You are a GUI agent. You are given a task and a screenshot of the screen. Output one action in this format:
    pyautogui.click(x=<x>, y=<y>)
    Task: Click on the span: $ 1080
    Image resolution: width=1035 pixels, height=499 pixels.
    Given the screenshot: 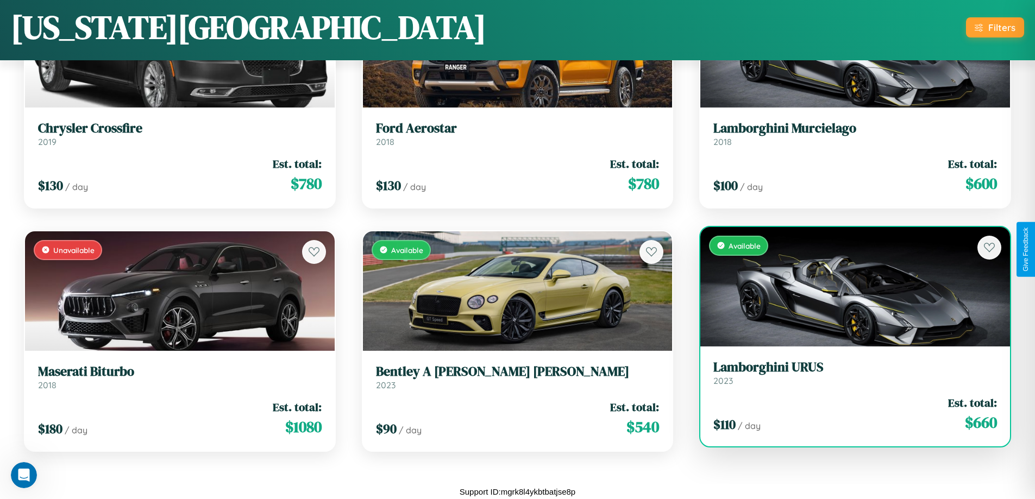 What is the action you would take?
    pyautogui.click(x=303, y=427)
    